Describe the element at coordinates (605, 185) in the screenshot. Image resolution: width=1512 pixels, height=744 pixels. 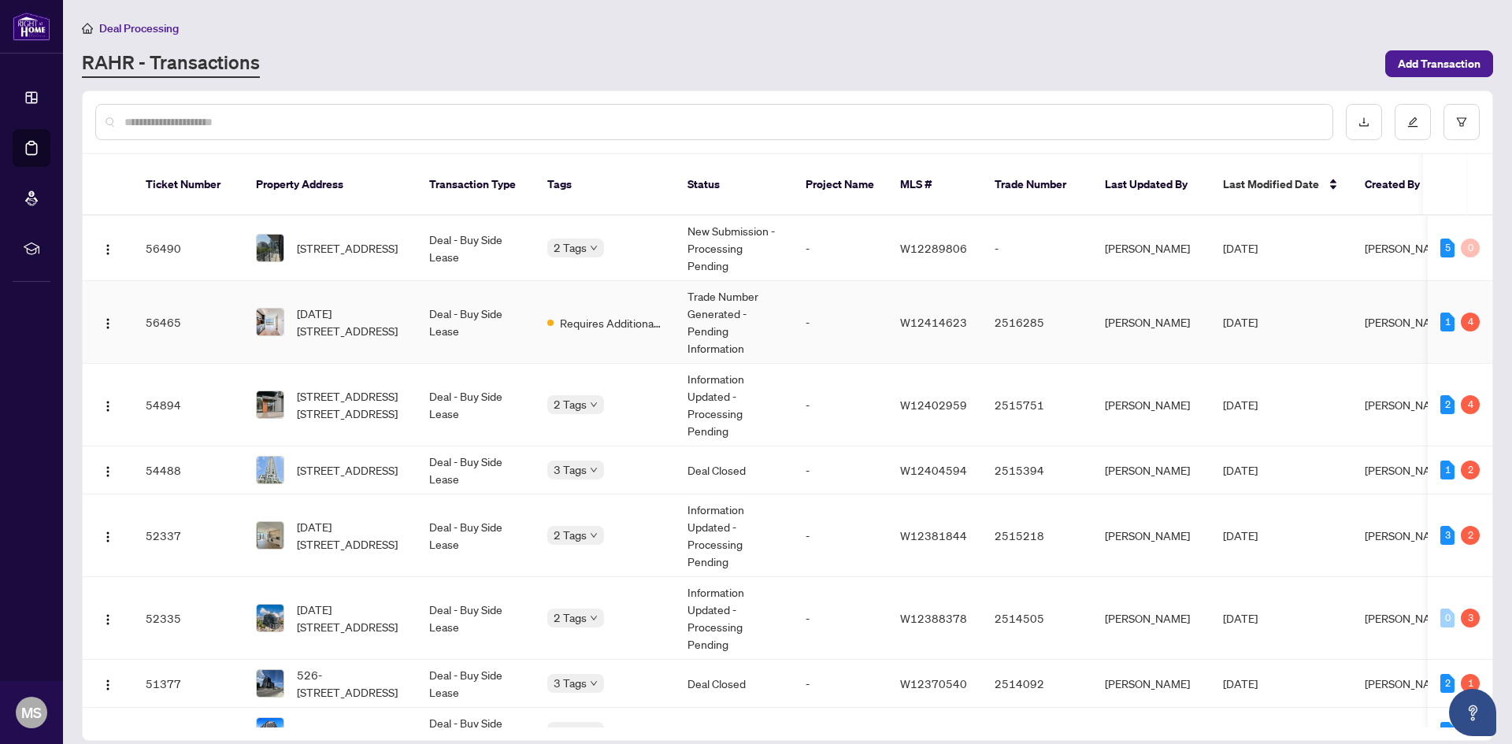
I see `th: Tags` at that location.